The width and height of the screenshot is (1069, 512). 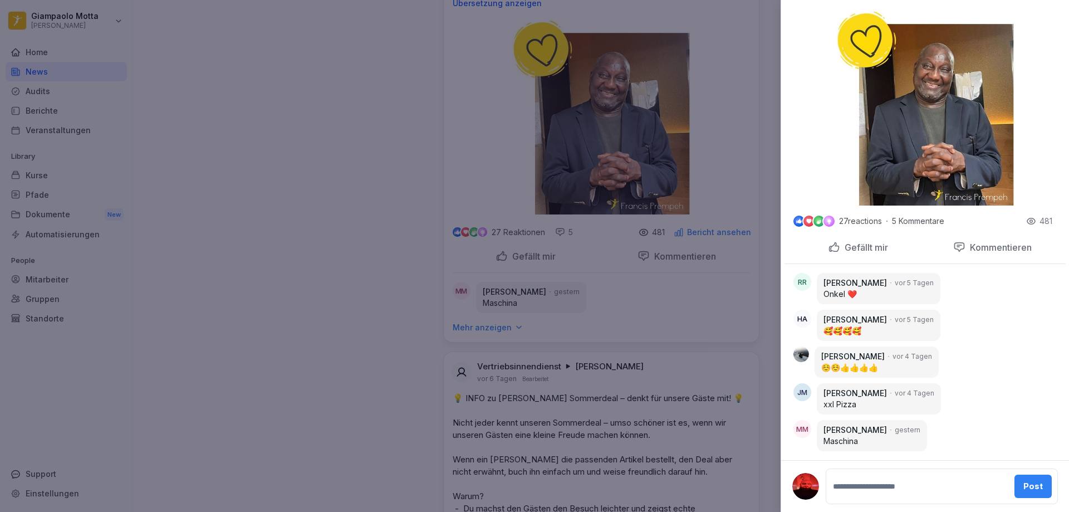 I want to click on p: Maschina, so click(x=872, y=441).